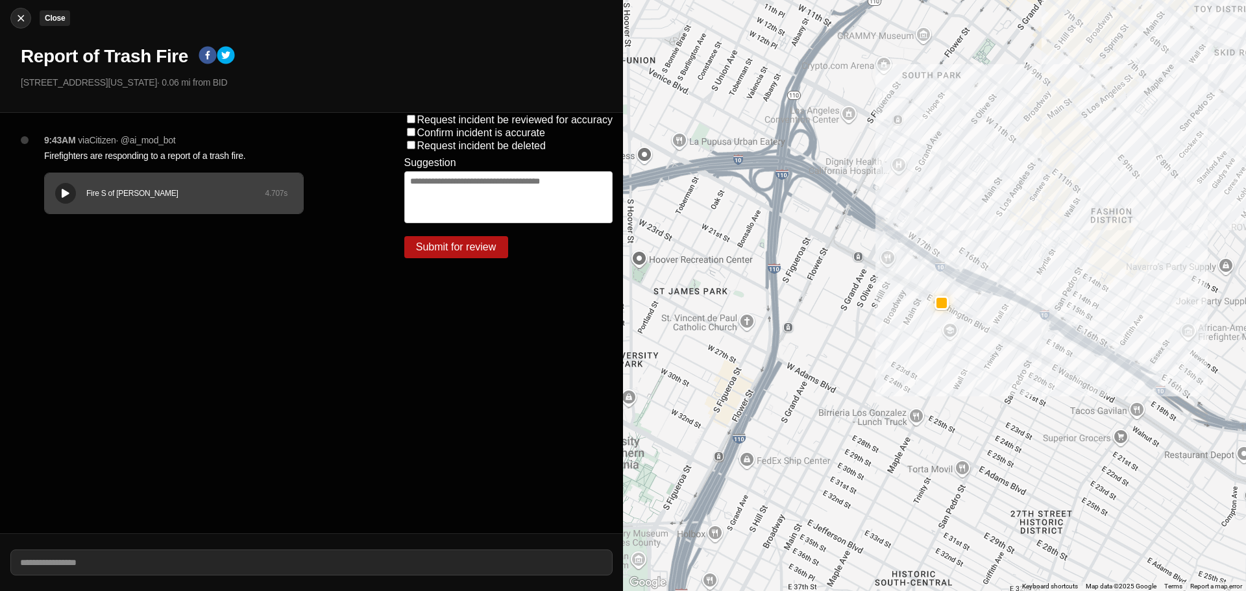  I want to click on a: Terms (opens in new tab), so click(1174, 586).